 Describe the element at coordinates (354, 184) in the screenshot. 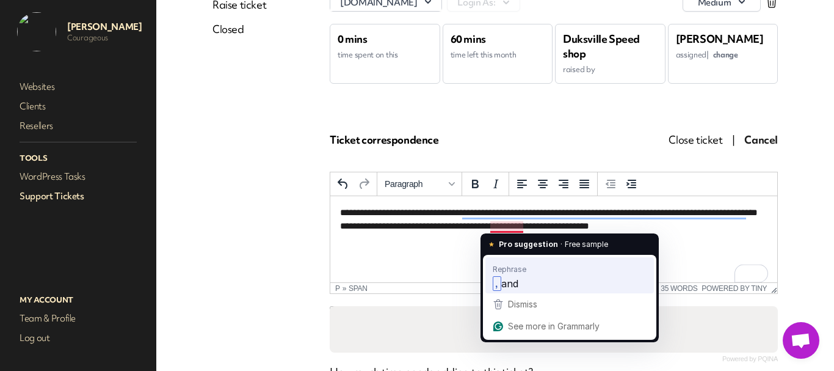

I see `div: history` at that location.